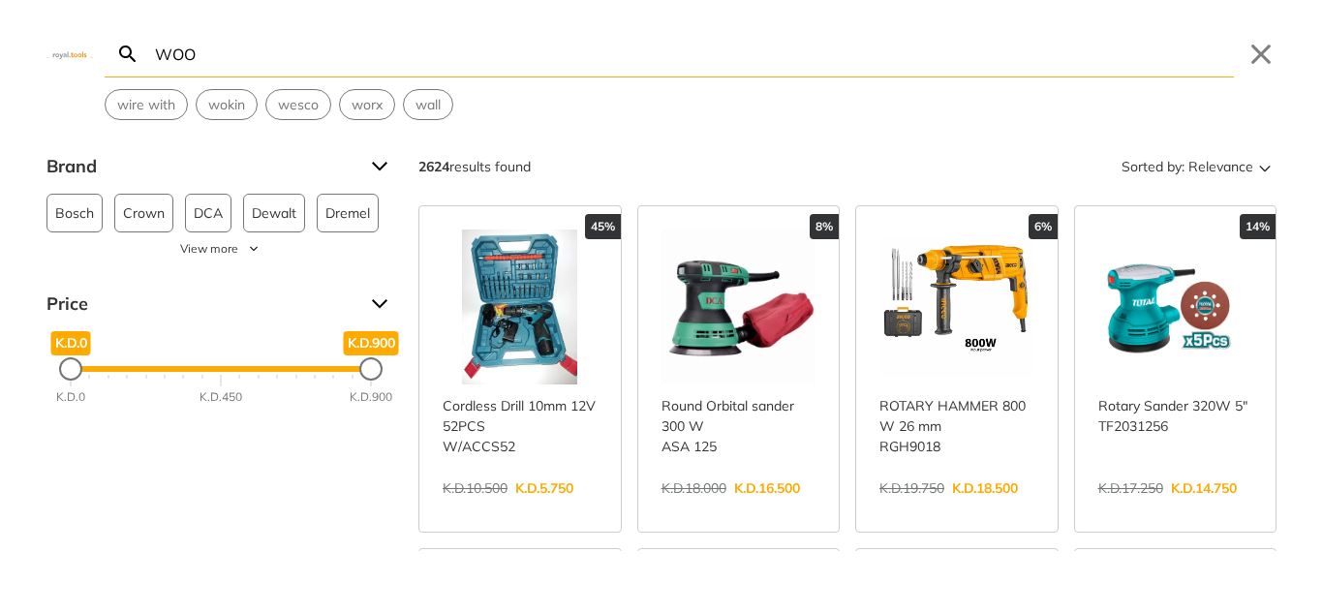 This screenshot has width=1323, height=613. I want to click on span: worx, so click(367, 105).